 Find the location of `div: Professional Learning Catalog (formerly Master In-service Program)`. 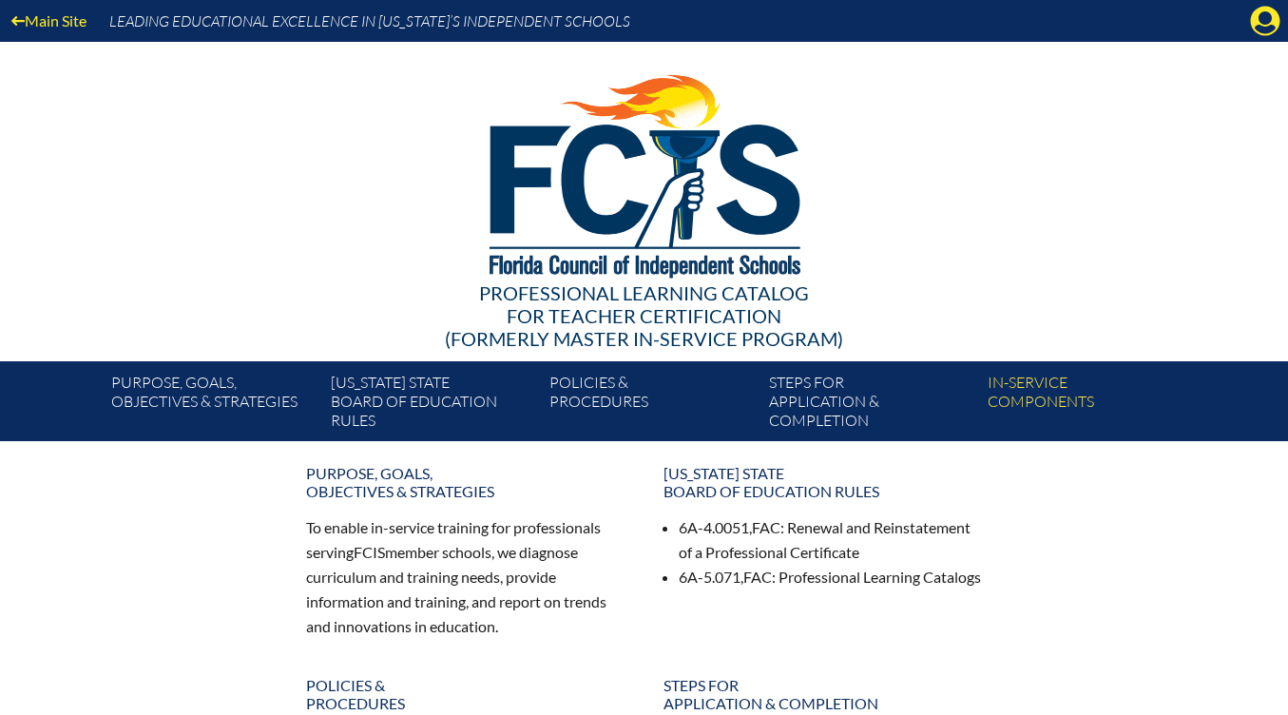

div: Professional Learning Catalog (formerly Master In-service Program) is located at coordinates (645, 316).